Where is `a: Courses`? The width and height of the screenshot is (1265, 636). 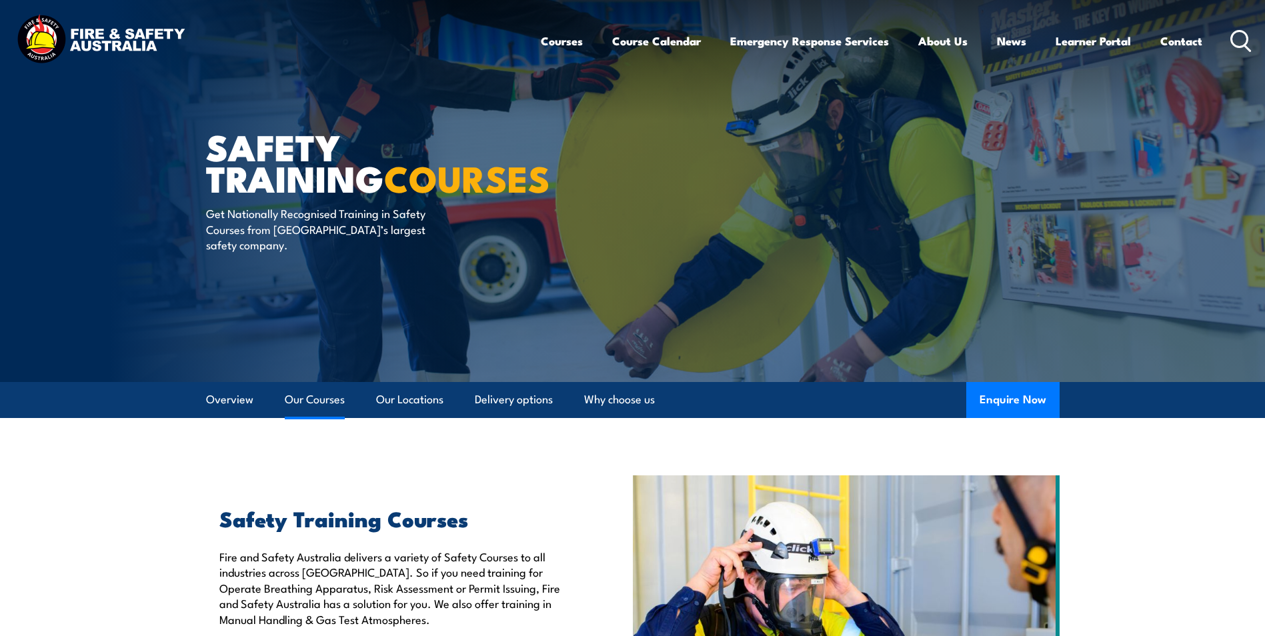
a: Courses is located at coordinates (562, 41).